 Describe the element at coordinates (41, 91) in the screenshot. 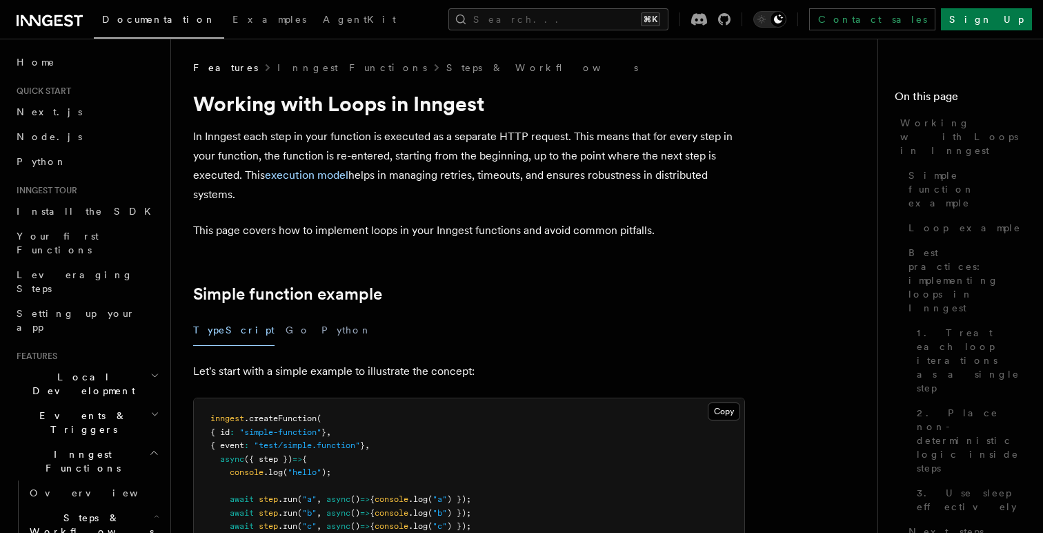

I see `span: Quick start` at that location.